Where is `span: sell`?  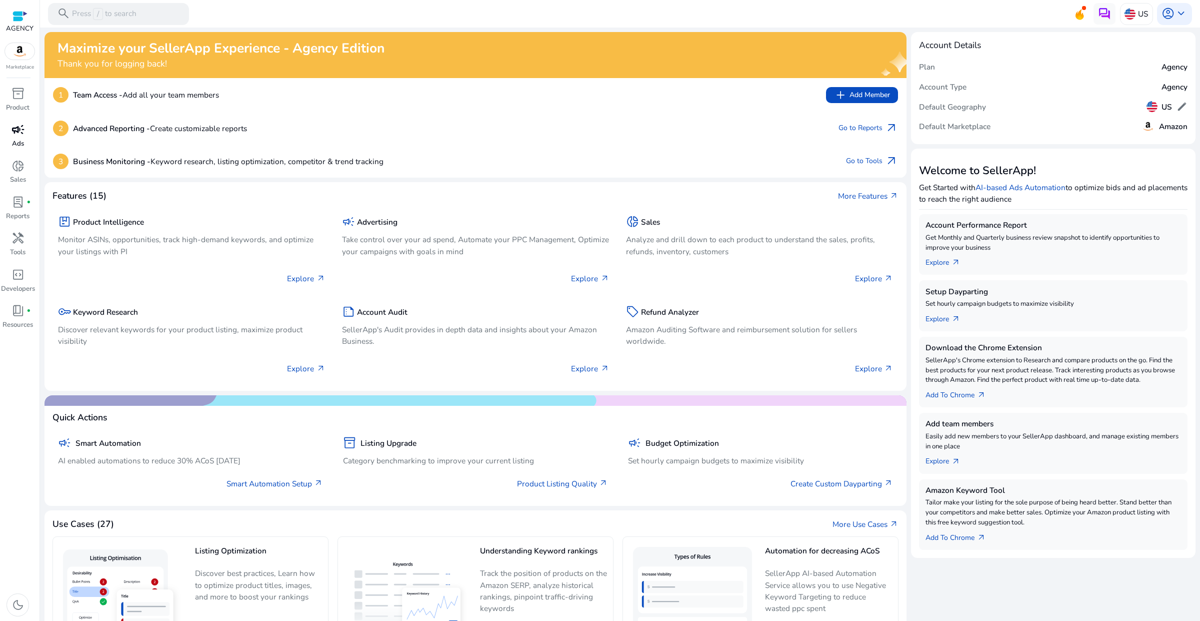 span: sell is located at coordinates (633, 312).